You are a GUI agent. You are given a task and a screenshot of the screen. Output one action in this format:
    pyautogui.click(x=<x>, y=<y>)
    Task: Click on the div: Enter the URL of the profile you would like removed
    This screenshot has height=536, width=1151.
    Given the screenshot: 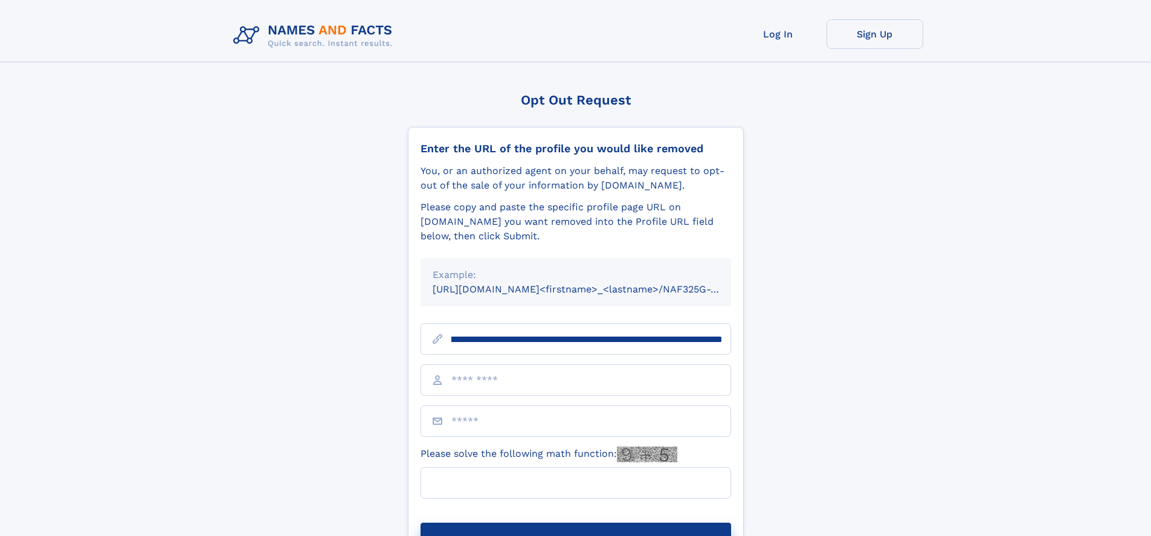 What is the action you would take?
    pyautogui.click(x=576, y=149)
    